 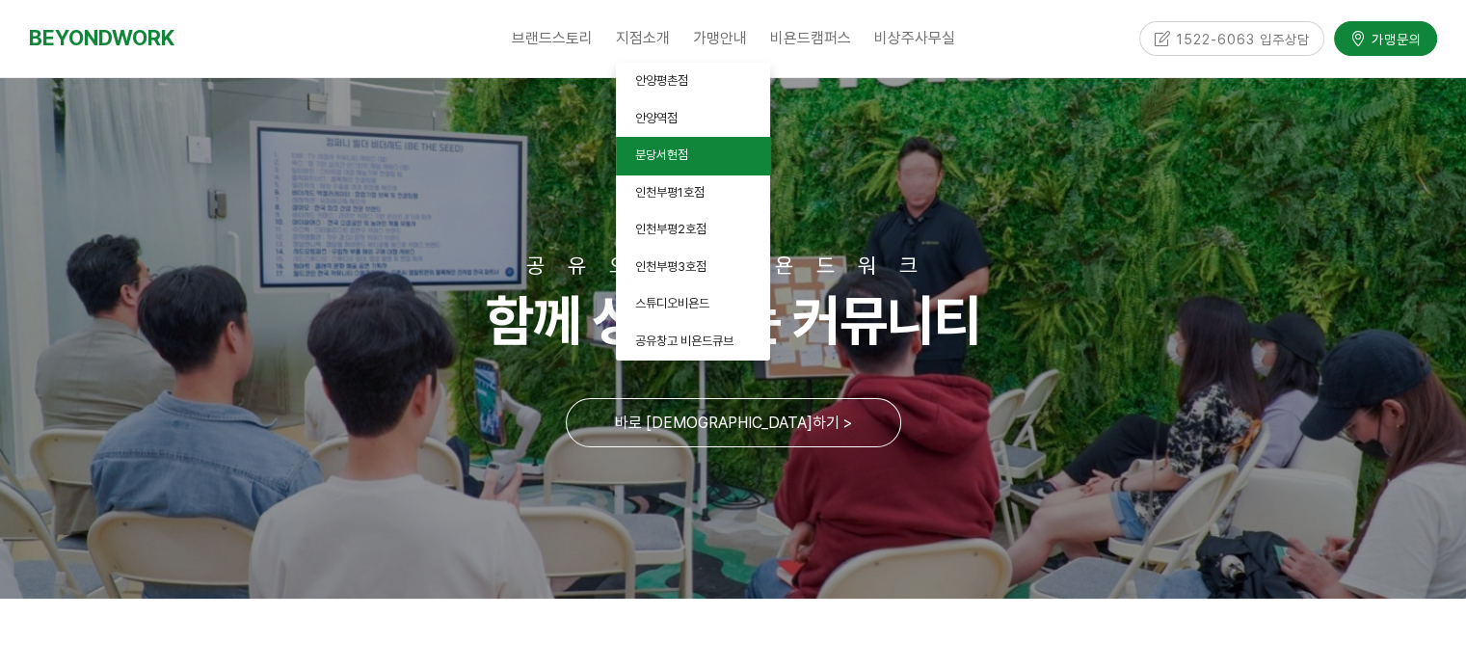 What do you see at coordinates (672, 303) in the screenshot?
I see `span: 스튜디오비욘드` at bounding box center [672, 303].